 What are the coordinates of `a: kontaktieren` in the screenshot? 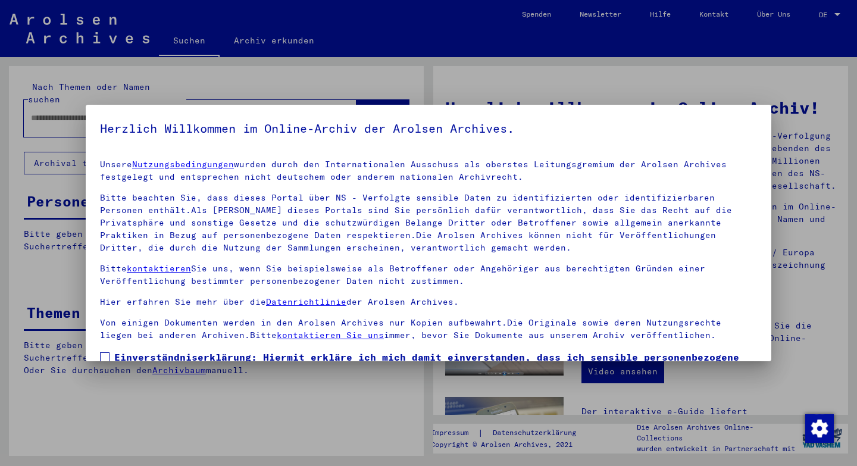 It's located at (159, 269).